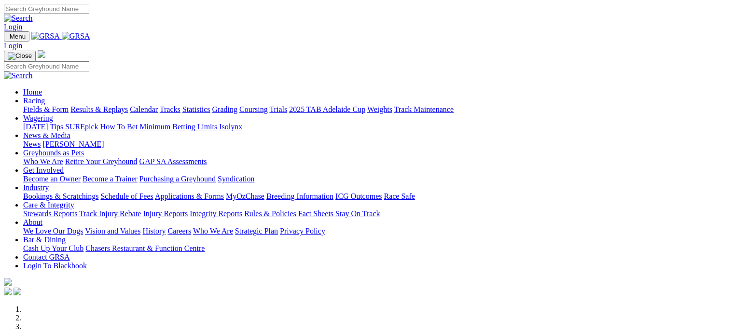 The height and width of the screenshot is (332, 734). Describe the element at coordinates (44, 239) in the screenshot. I see `a: Bar & Dining` at that location.